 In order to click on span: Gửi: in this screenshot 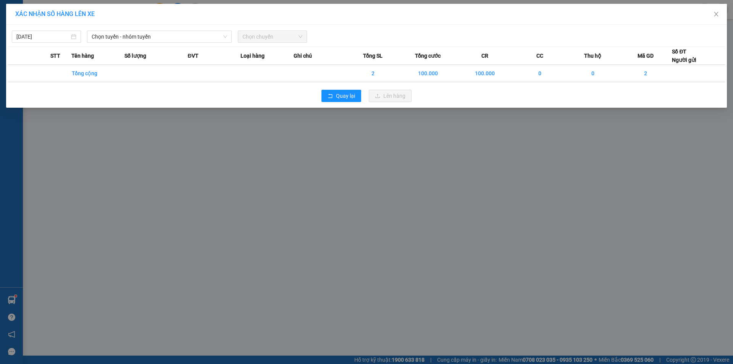, I will do `click(12, 11)`.